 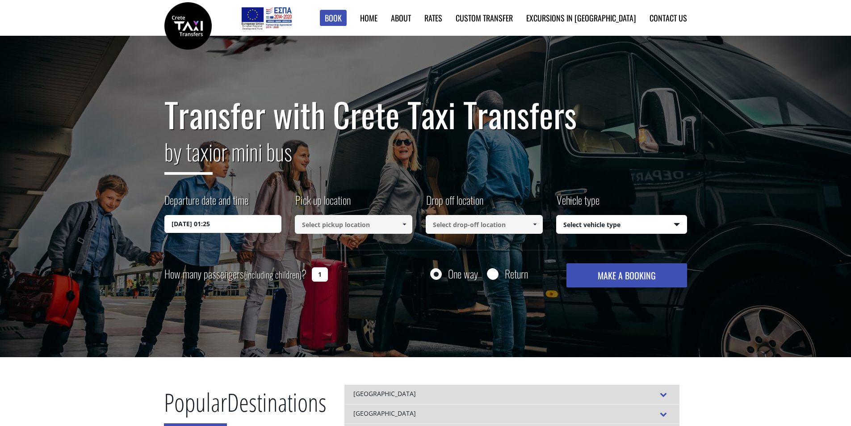 What do you see at coordinates (195, 405) in the screenshot?
I see `span: Popular` at bounding box center [195, 405].